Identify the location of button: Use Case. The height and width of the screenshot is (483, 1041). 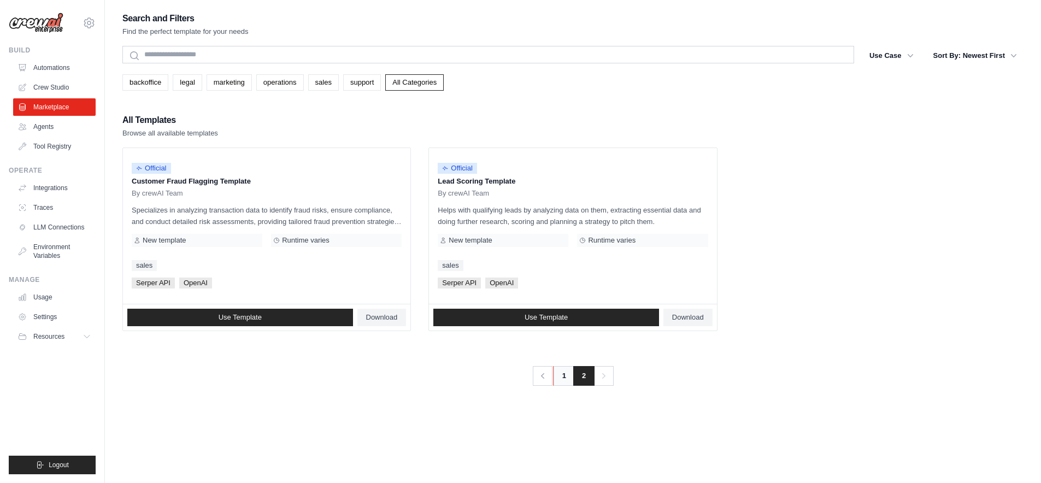
(892, 56).